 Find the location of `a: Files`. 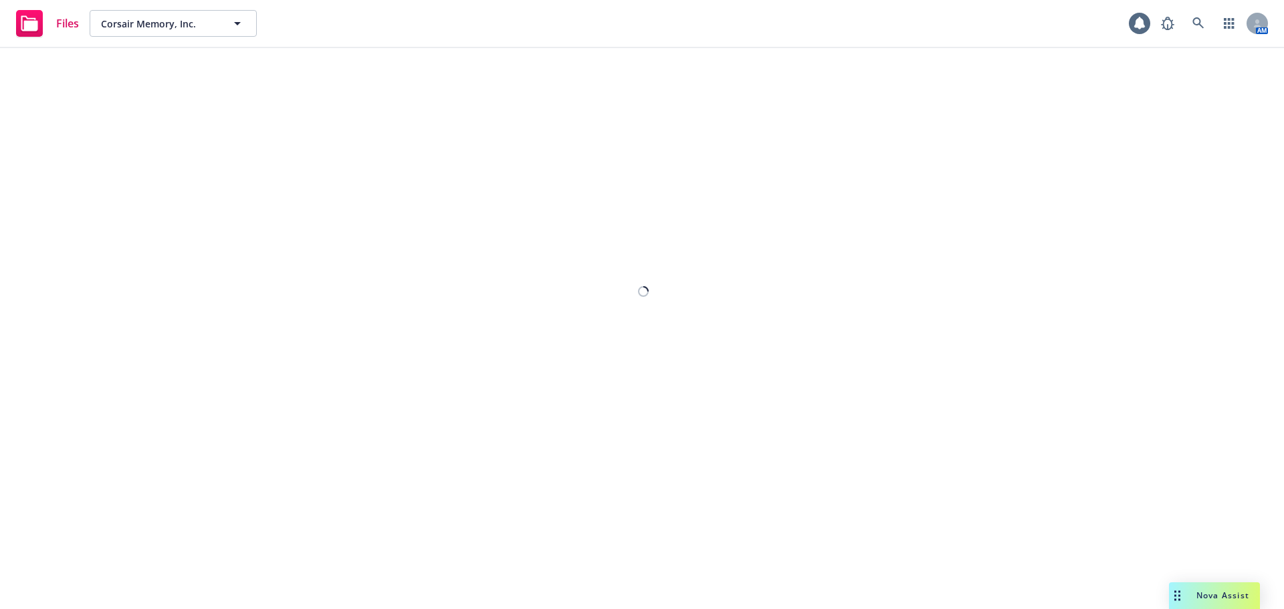

a: Files is located at coordinates (47, 23).